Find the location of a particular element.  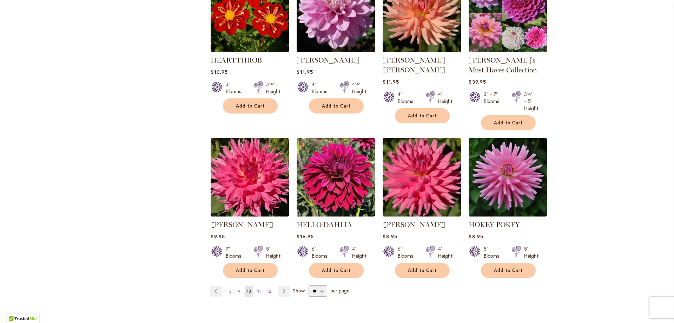

a: HERBERT SMITH is located at coordinates (422, 214).